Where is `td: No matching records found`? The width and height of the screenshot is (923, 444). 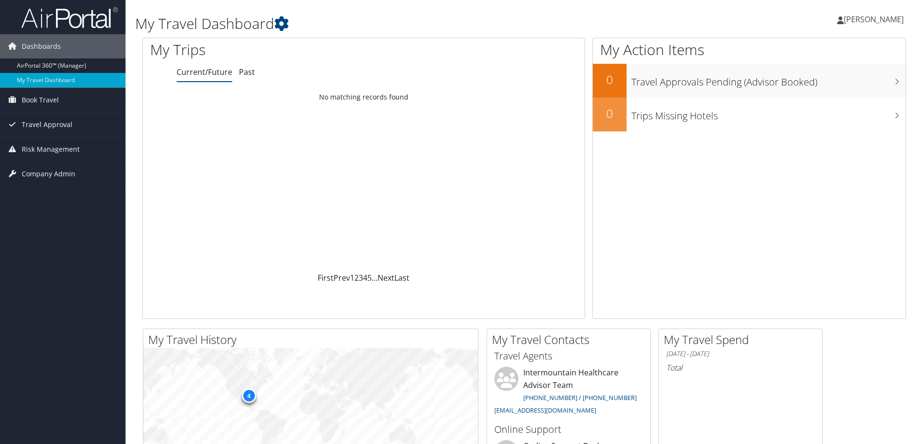
td: No matching records found is located at coordinates (363, 97).